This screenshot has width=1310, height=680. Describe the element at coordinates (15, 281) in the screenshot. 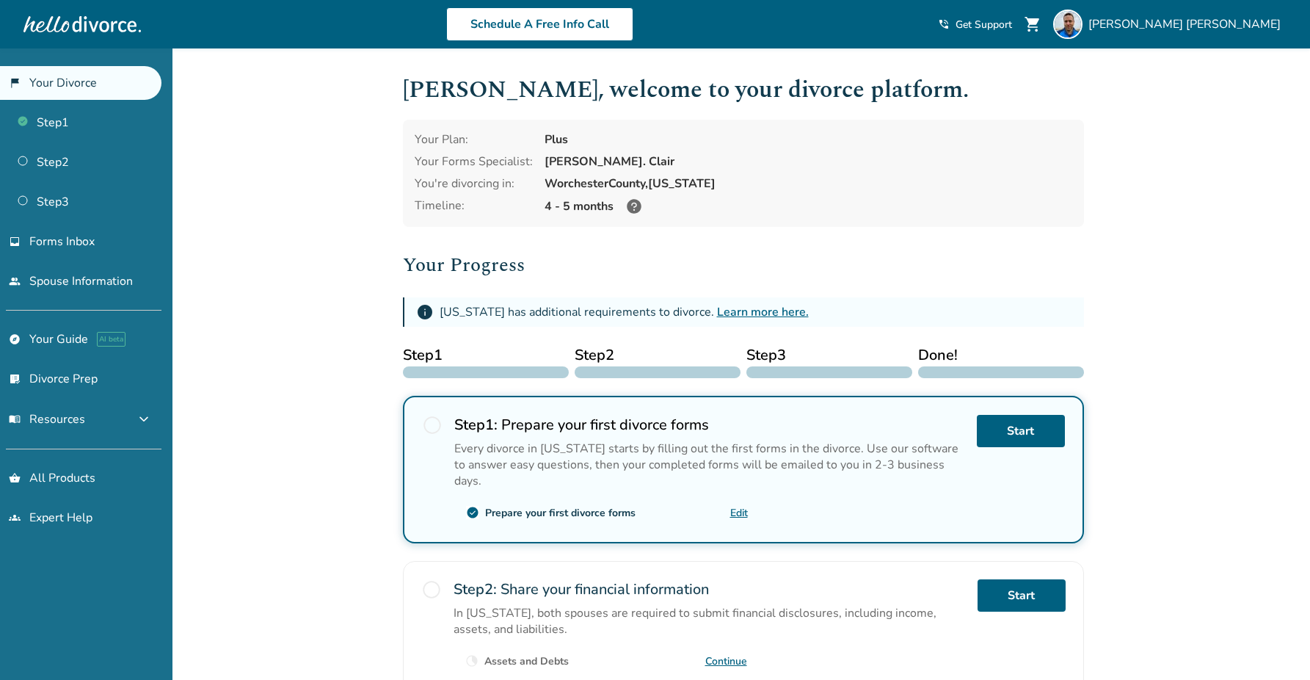

I see `span: people` at that location.